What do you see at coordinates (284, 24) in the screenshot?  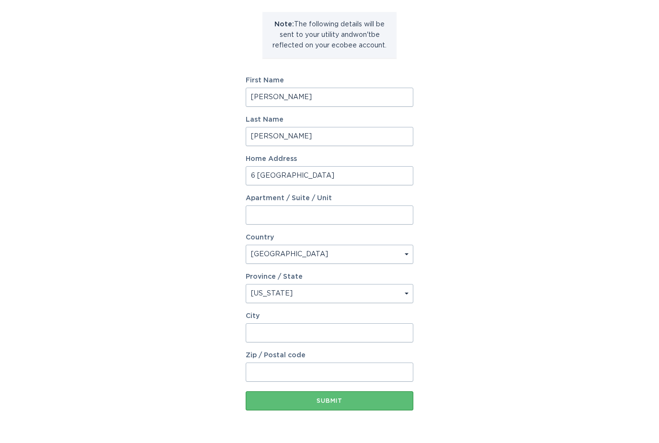 I see `strong: Note:` at bounding box center [284, 24].